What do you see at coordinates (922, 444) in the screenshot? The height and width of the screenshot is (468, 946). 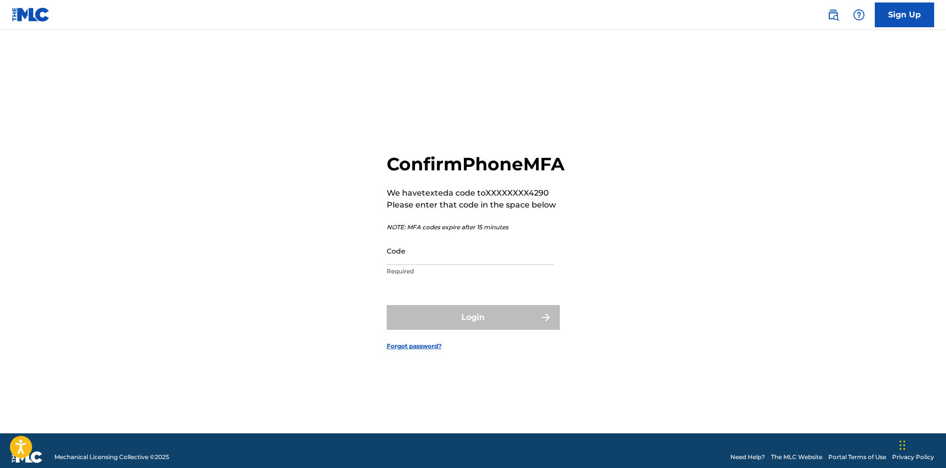 I see `div: Chat Widget` at bounding box center [922, 444].